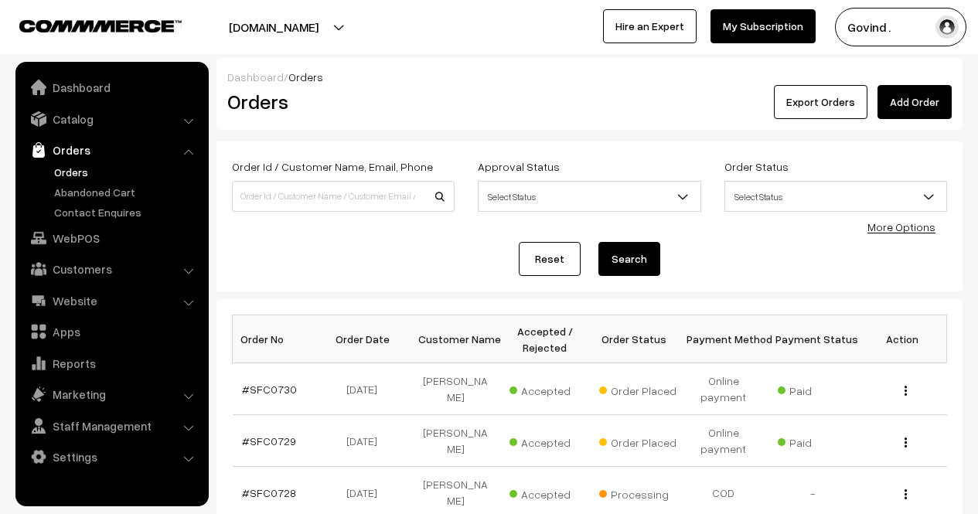 The height and width of the screenshot is (514, 978). I want to click on a: WebPOS, so click(111, 238).